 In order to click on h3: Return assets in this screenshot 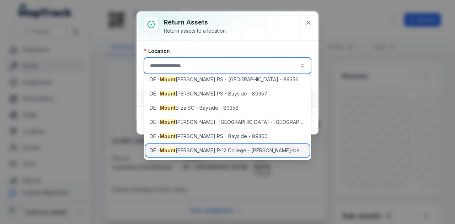, I will do `click(195, 22)`.